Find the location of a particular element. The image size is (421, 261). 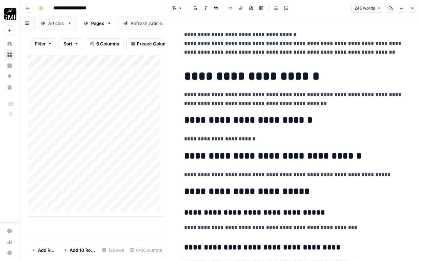

div: Refresh Article is located at coordinates (147, 23).